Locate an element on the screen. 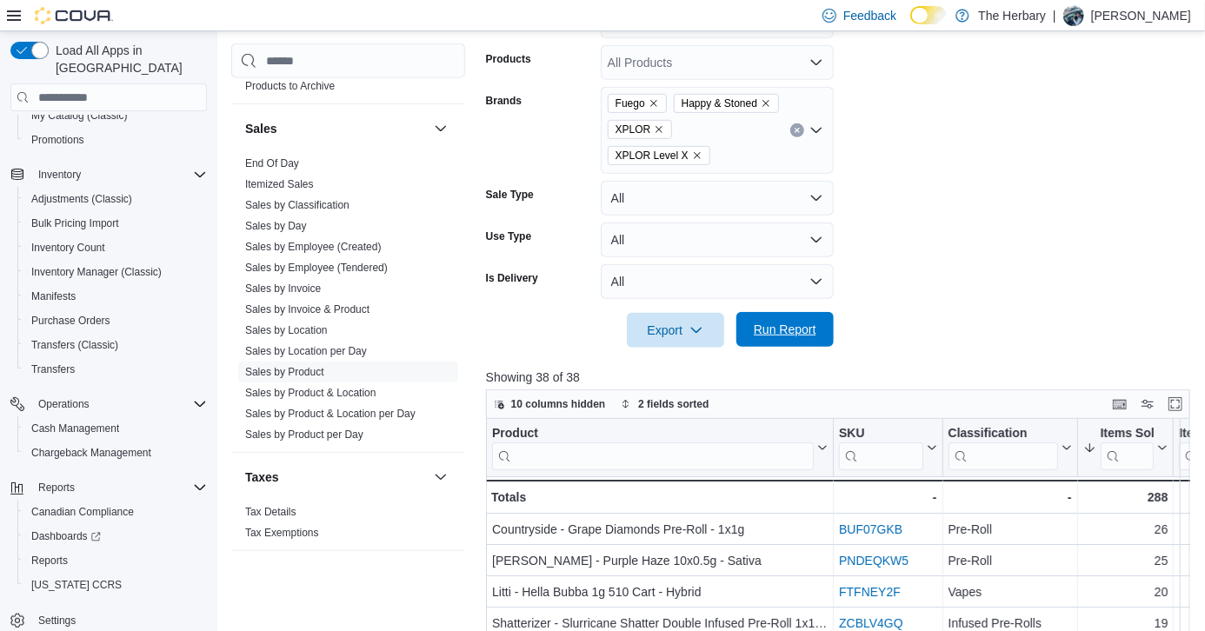 The height and width of the screenshot is (631, 1205). label: Products is located at coordinates (508, 59).